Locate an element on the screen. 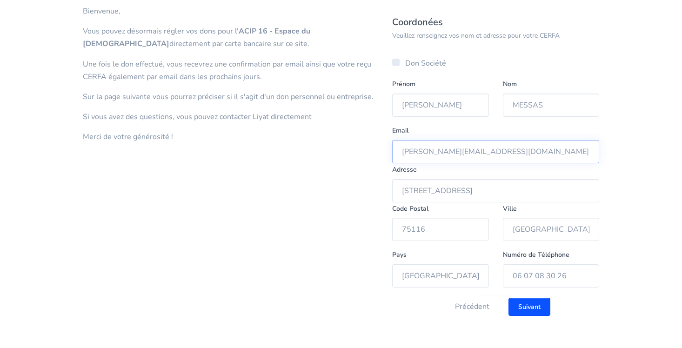 This screenshot has width=682, height=348. label: Code Postal is located at coordinates (410, 209).